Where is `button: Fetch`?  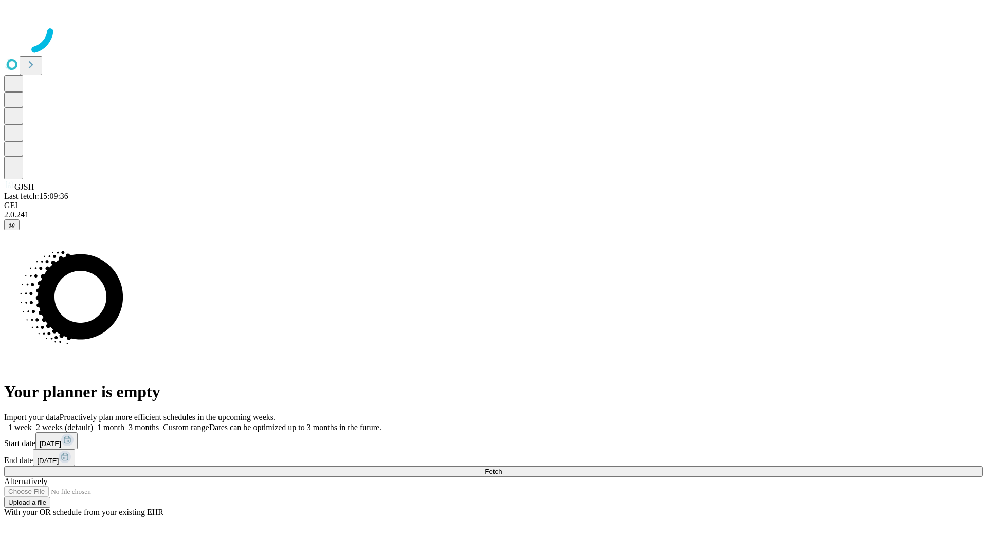
button: Fetch is located at coordinates (493, 471).